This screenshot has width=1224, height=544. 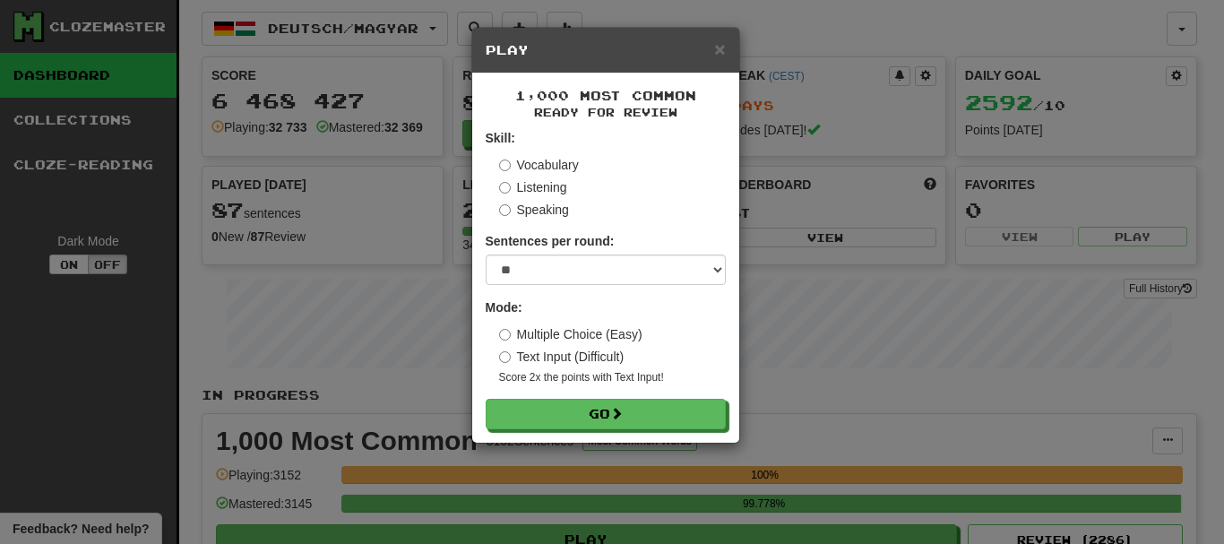 What do you see at coordinates (503, 307) in the screenshot?
I see `strong: Mode:` at bounding box center [503, 307].